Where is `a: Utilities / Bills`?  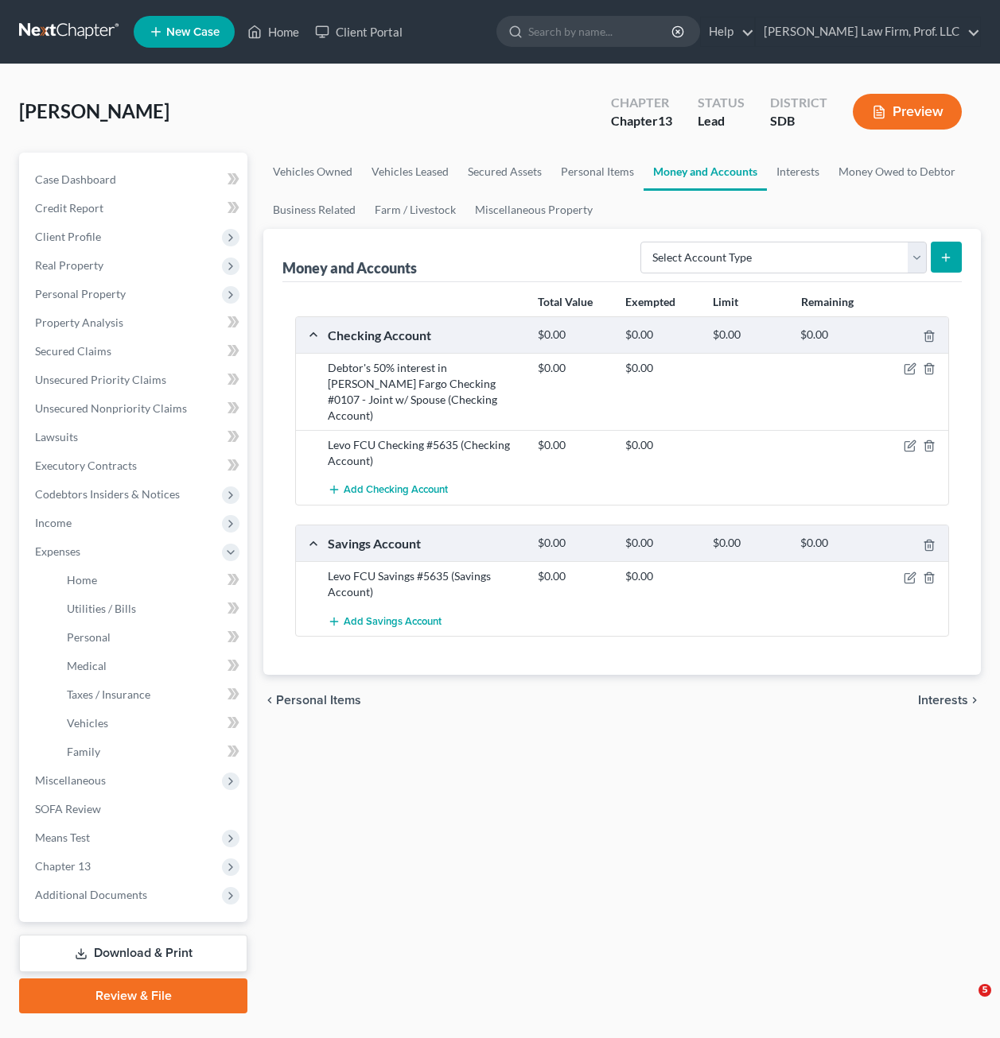
a: Utilities / Bills is located at coordinates (150, 609).